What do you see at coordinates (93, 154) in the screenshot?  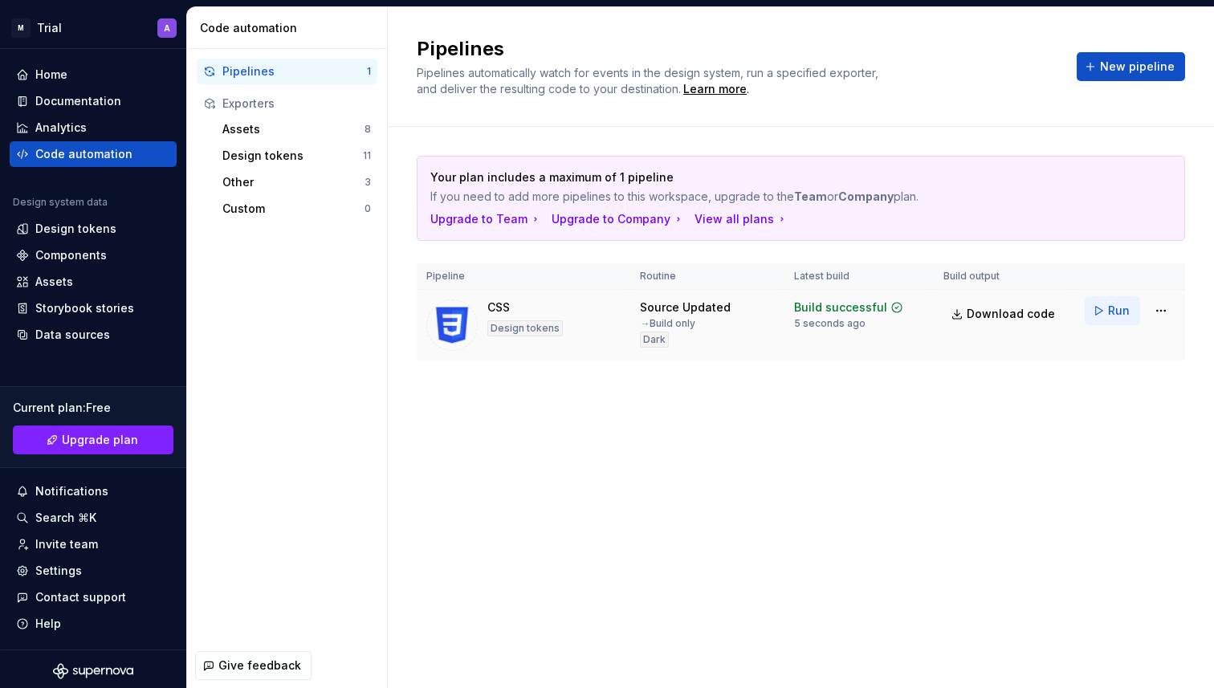 I see `a: Code automation` at bounding box center [93, 154].